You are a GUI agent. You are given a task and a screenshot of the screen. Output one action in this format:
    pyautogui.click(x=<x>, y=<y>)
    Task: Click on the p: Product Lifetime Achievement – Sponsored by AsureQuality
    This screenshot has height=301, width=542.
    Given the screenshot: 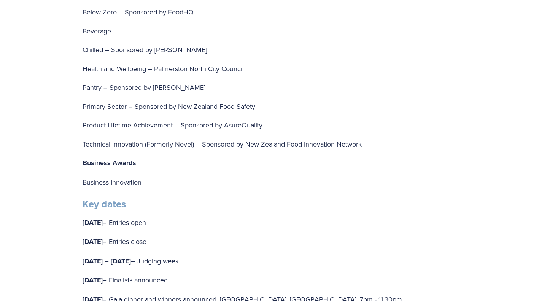 What is the action you would take?
    pyautogui.click(x=271, y=125)
    